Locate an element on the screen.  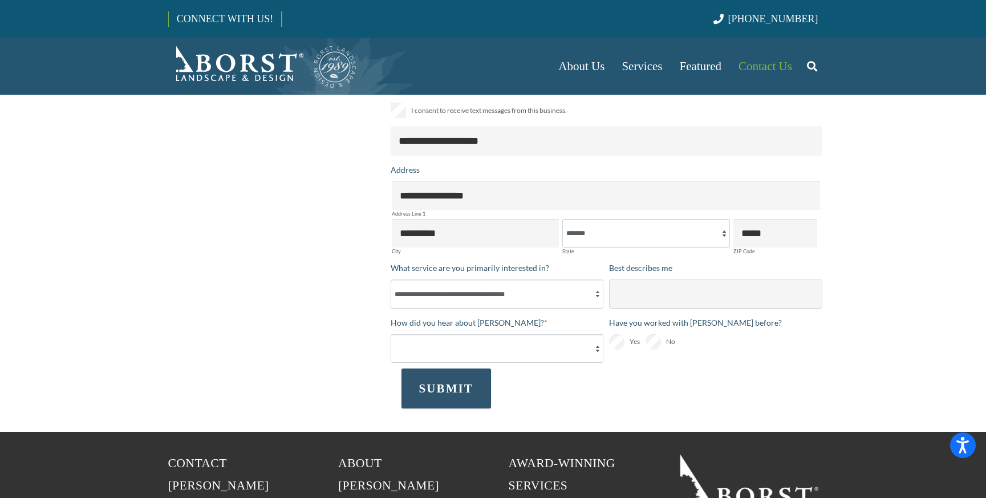
span: Contact Us is located at coordinates (765, 66).